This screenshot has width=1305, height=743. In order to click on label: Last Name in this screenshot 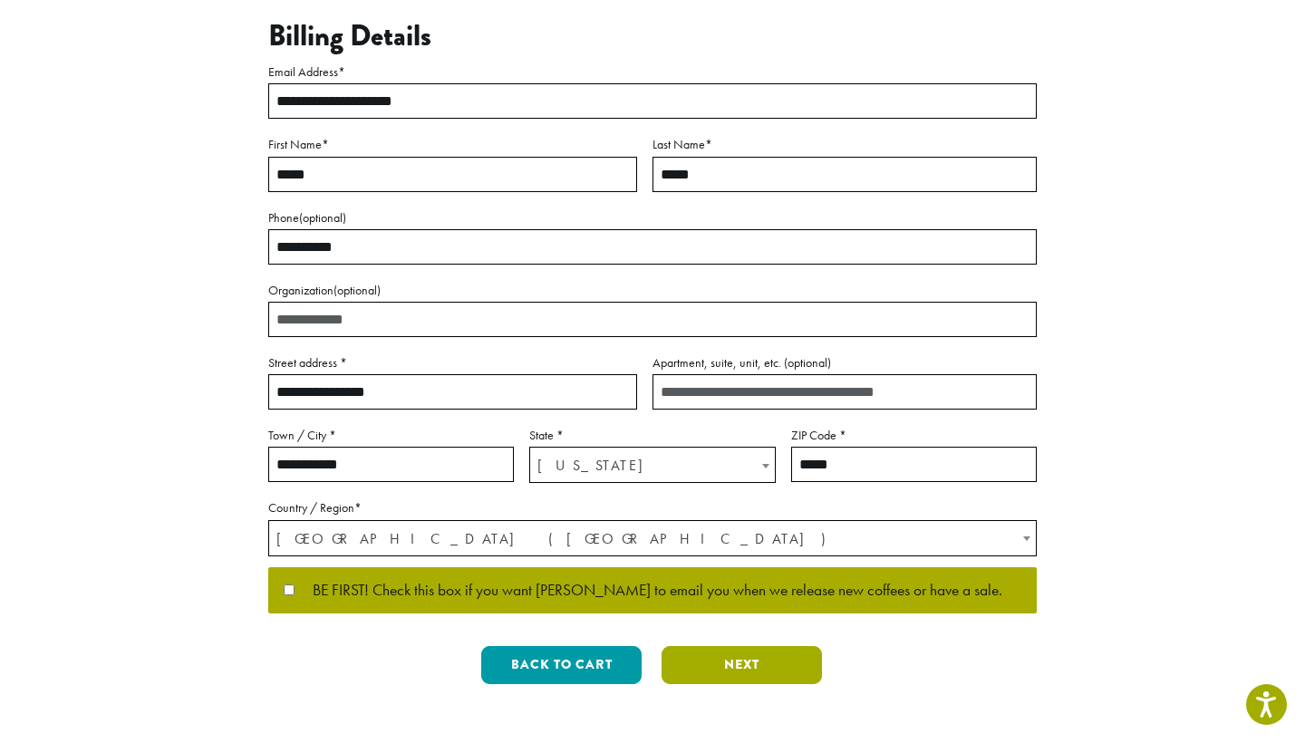, I will do `click(845, 144)`.